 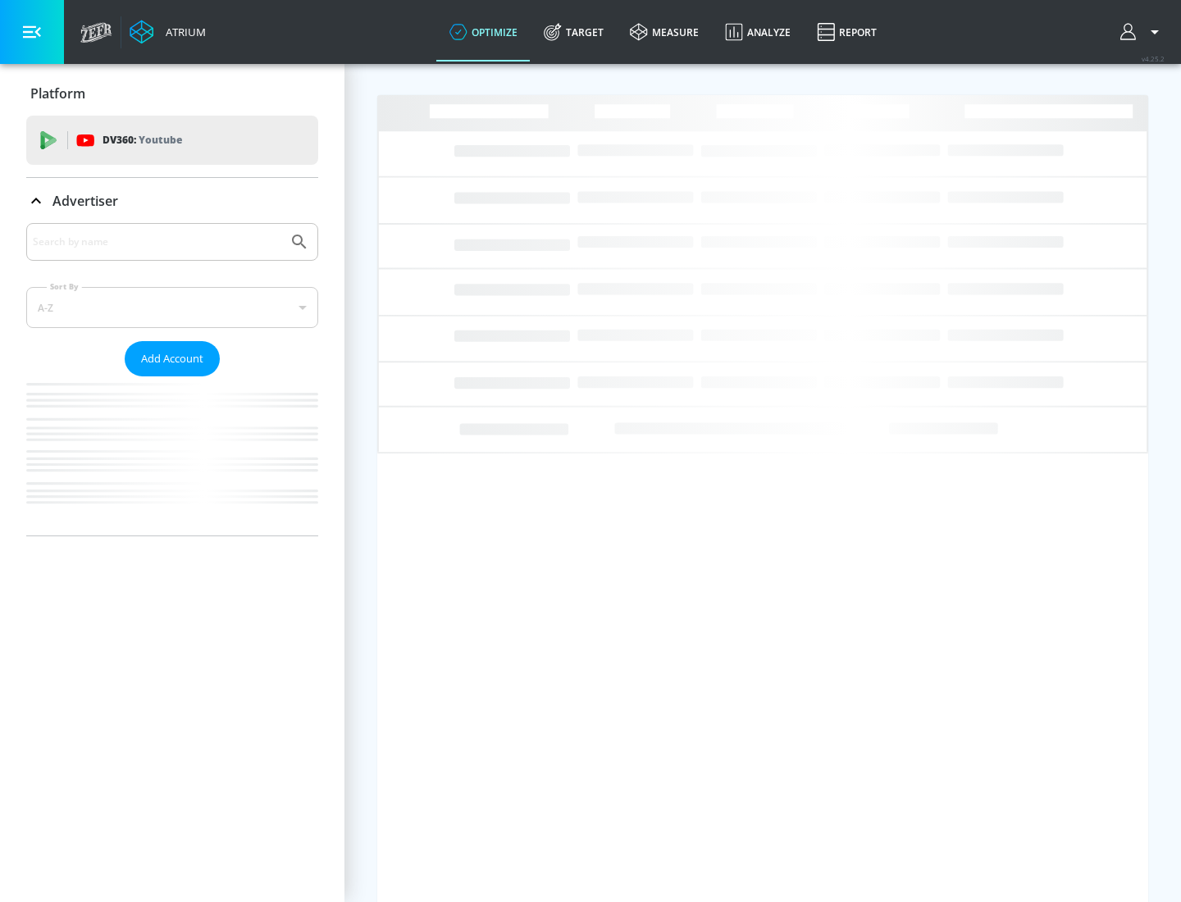 I want to click on p: DV360:, so click(x=142, y=140).